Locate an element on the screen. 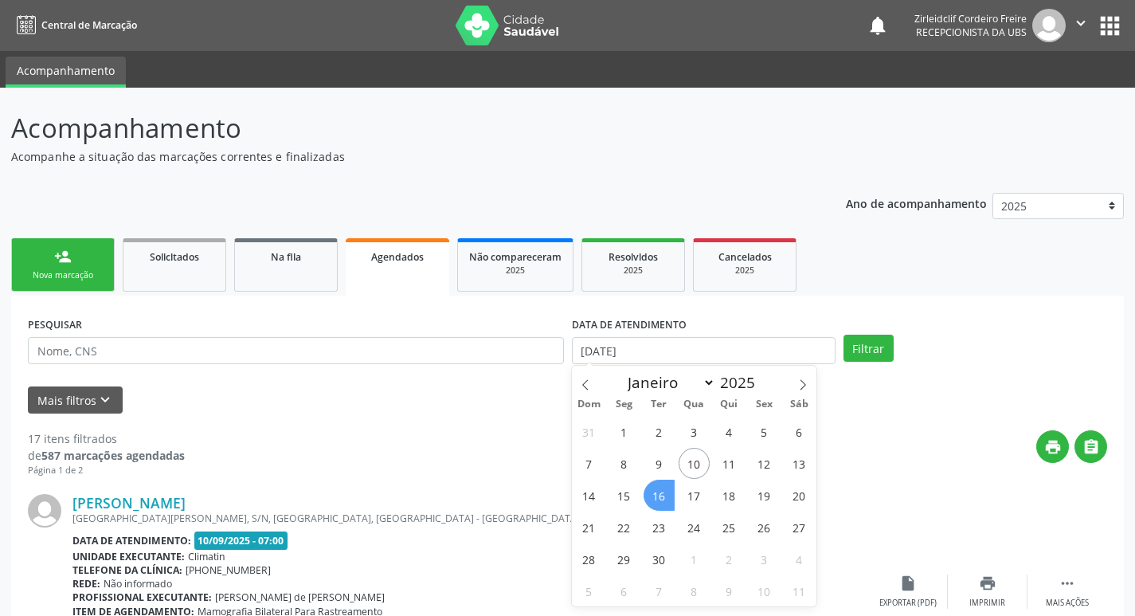  span: Outubro 8, 2025 is located at coordinates (694, 590).